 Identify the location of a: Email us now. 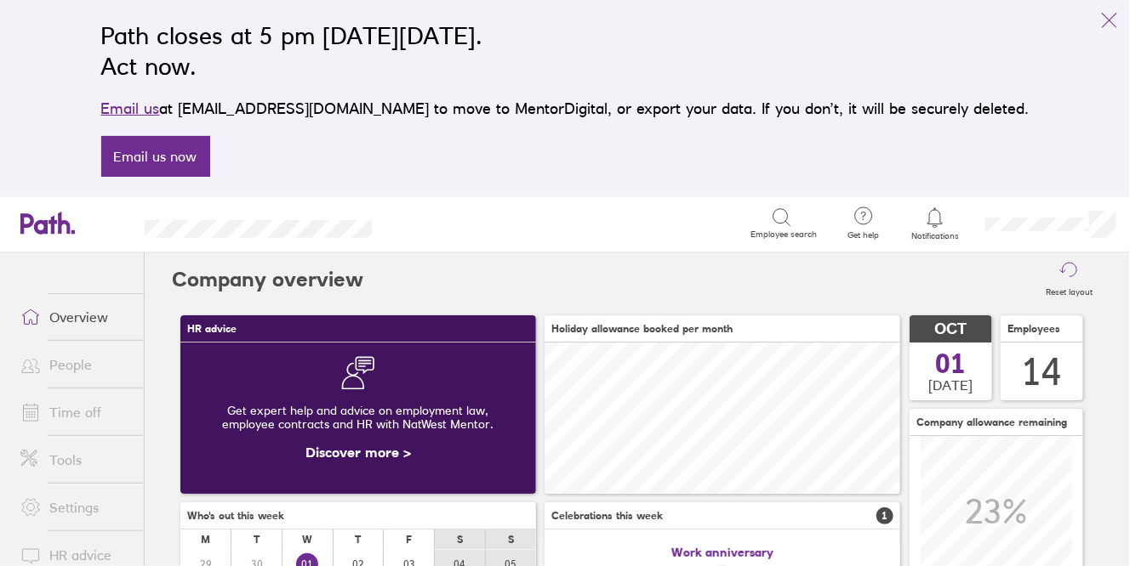
(156, 156).